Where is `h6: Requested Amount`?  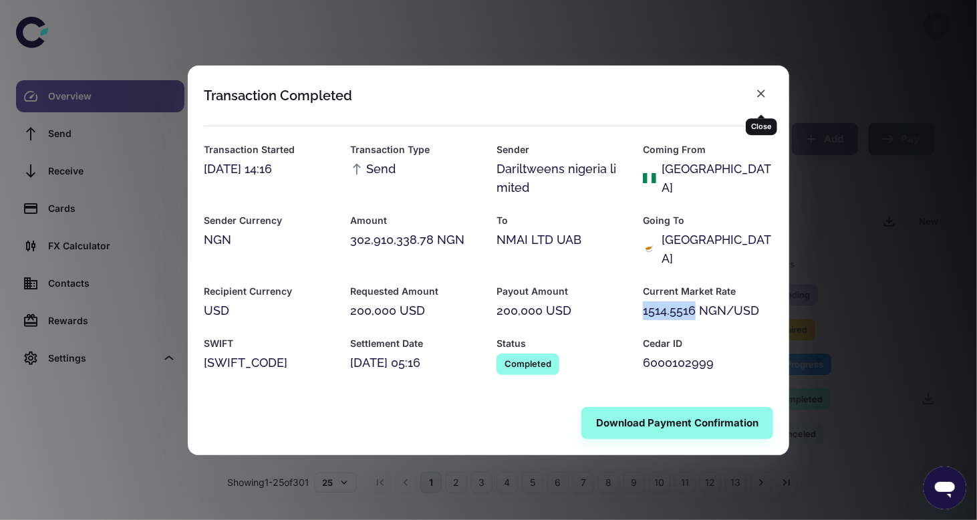
h6: Requested Amount is located at coordinates (415, 291).